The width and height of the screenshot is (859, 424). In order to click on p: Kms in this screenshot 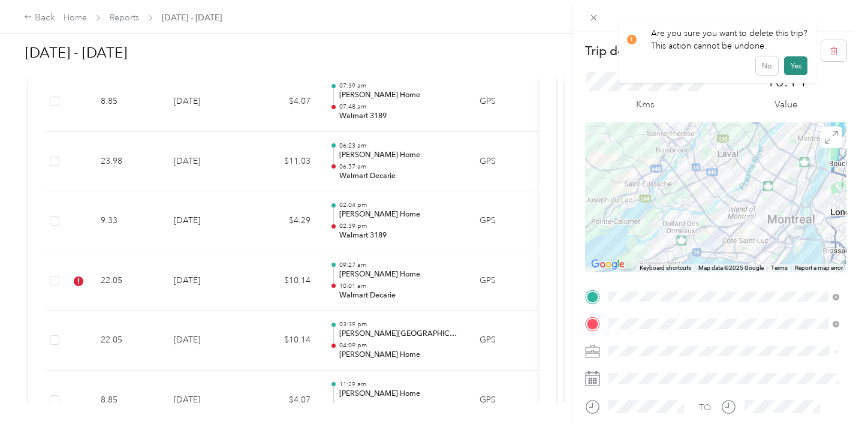, I will do `click(645, 104)`.